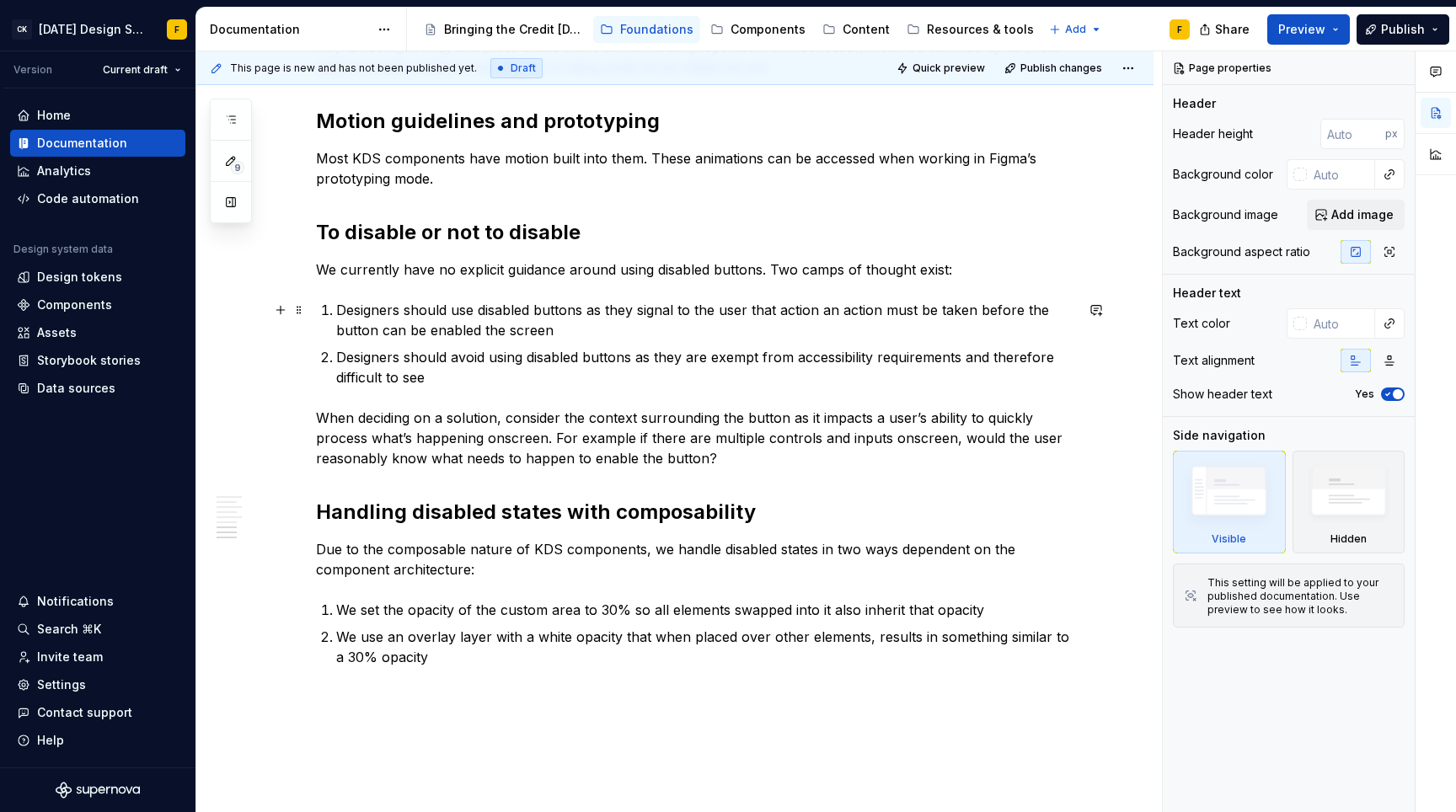 Image resolution: width=1456 pixels, height=812 pixels. Describe the element at coordinates (696, 559) in the screenshot. I see `p: Due to the composable nature of KDS components, we handle disabled states in two ways dependent o...` at that location.